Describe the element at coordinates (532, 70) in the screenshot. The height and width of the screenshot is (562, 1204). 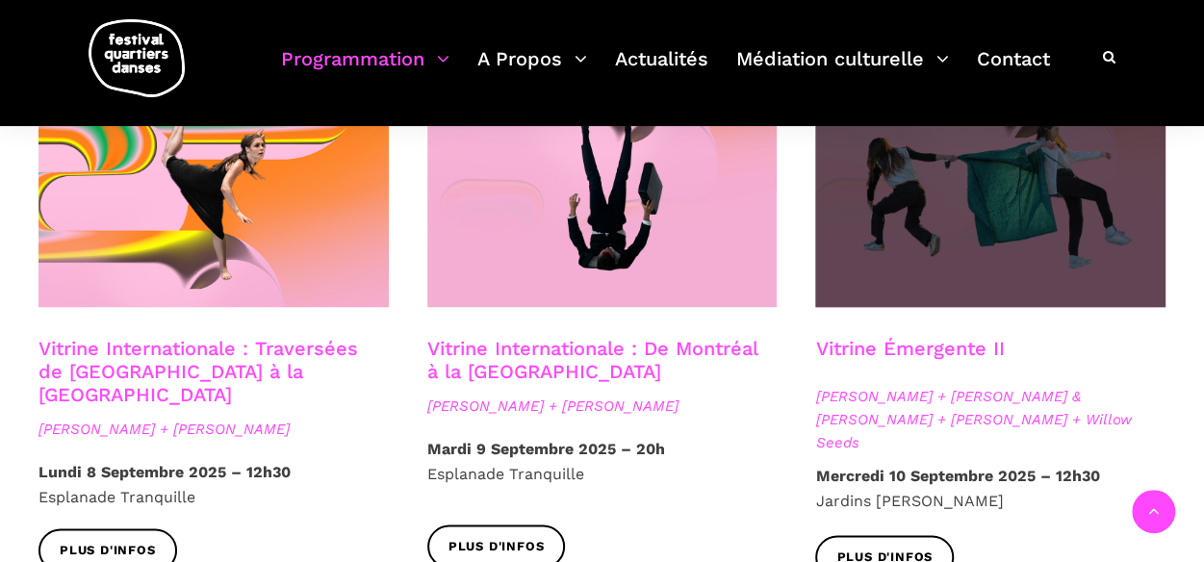
I see `a: A Propos` at that location.